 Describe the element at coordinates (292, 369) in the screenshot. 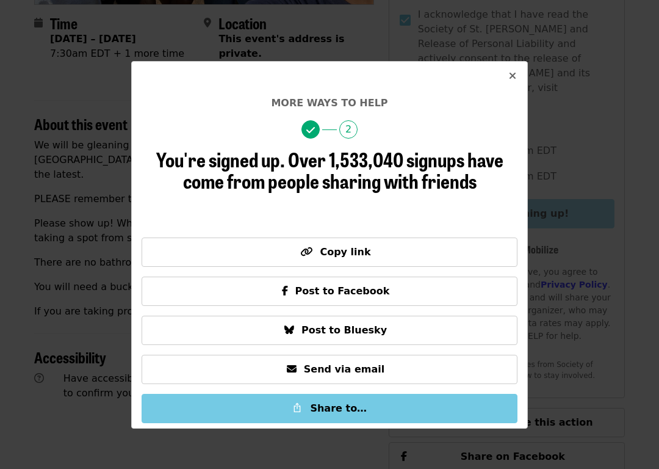

I see `i: envelope icon` at that location.